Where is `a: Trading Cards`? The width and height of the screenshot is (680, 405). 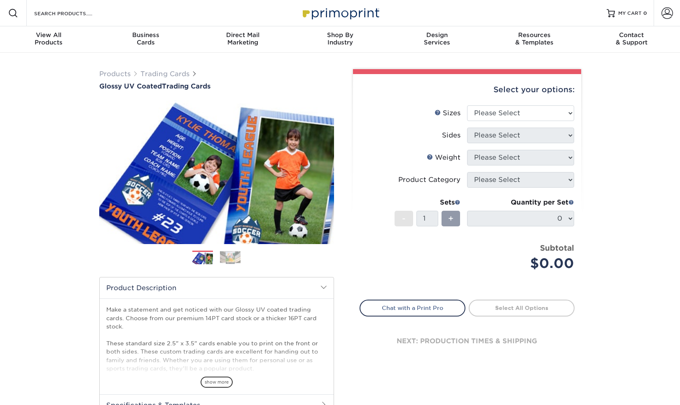 a: Trading Cards is located at coordinates (165, 74).